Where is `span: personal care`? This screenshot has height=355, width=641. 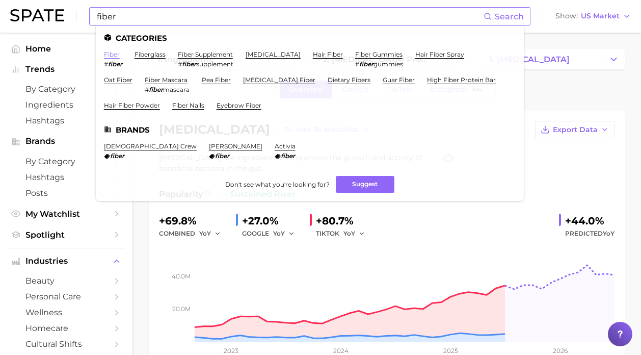 span: personal care is located at coordinates (66, 296).